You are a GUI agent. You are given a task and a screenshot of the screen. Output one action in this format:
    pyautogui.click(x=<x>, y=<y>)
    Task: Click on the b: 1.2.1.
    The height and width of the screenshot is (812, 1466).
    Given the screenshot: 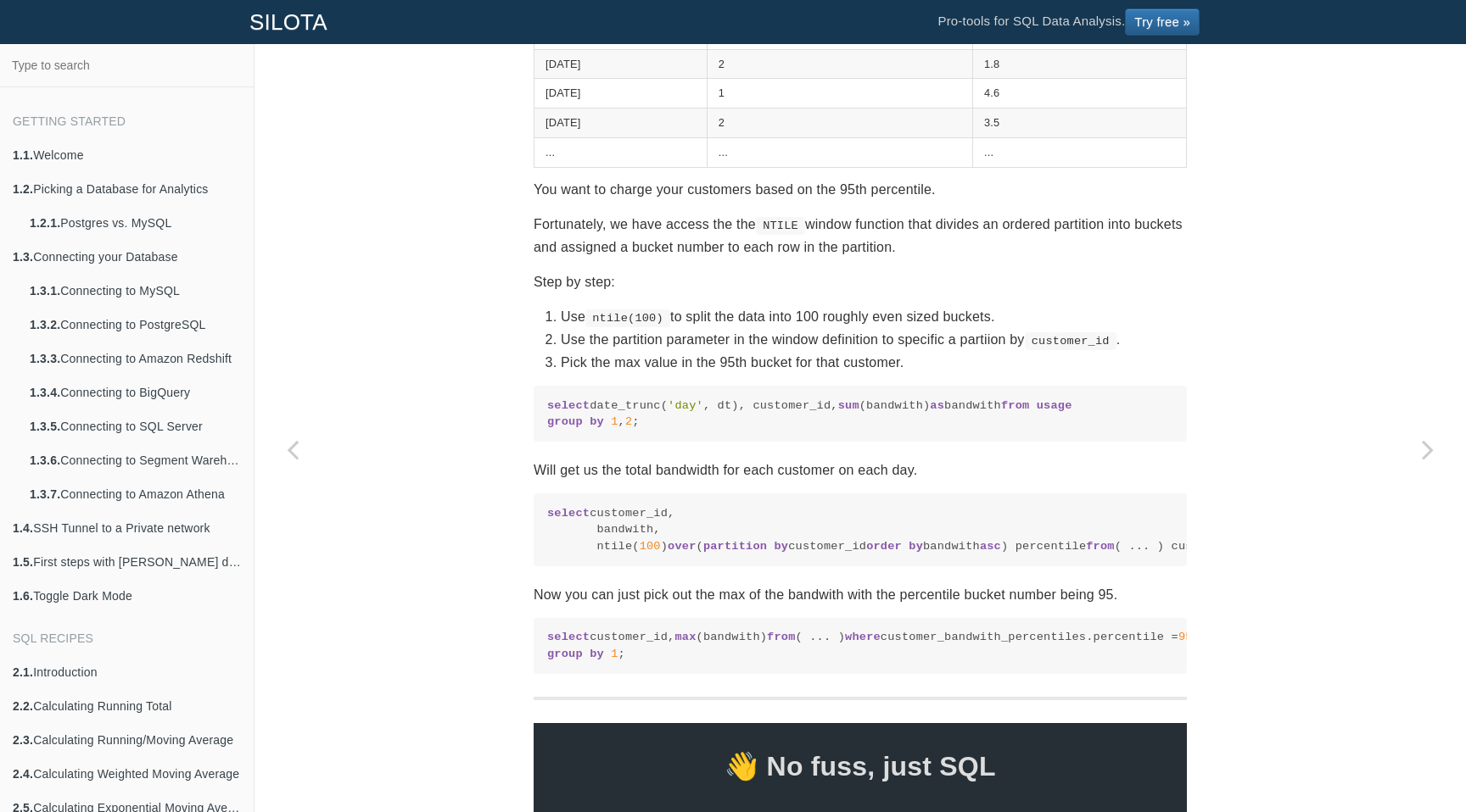 What is the action you would take?
    pyautogui.click(x=45, y=223)
    